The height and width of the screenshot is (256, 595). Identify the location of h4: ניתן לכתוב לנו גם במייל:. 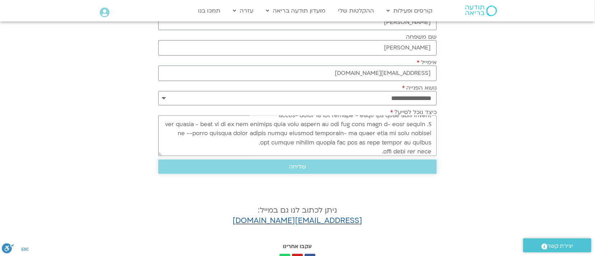
(297, 216).